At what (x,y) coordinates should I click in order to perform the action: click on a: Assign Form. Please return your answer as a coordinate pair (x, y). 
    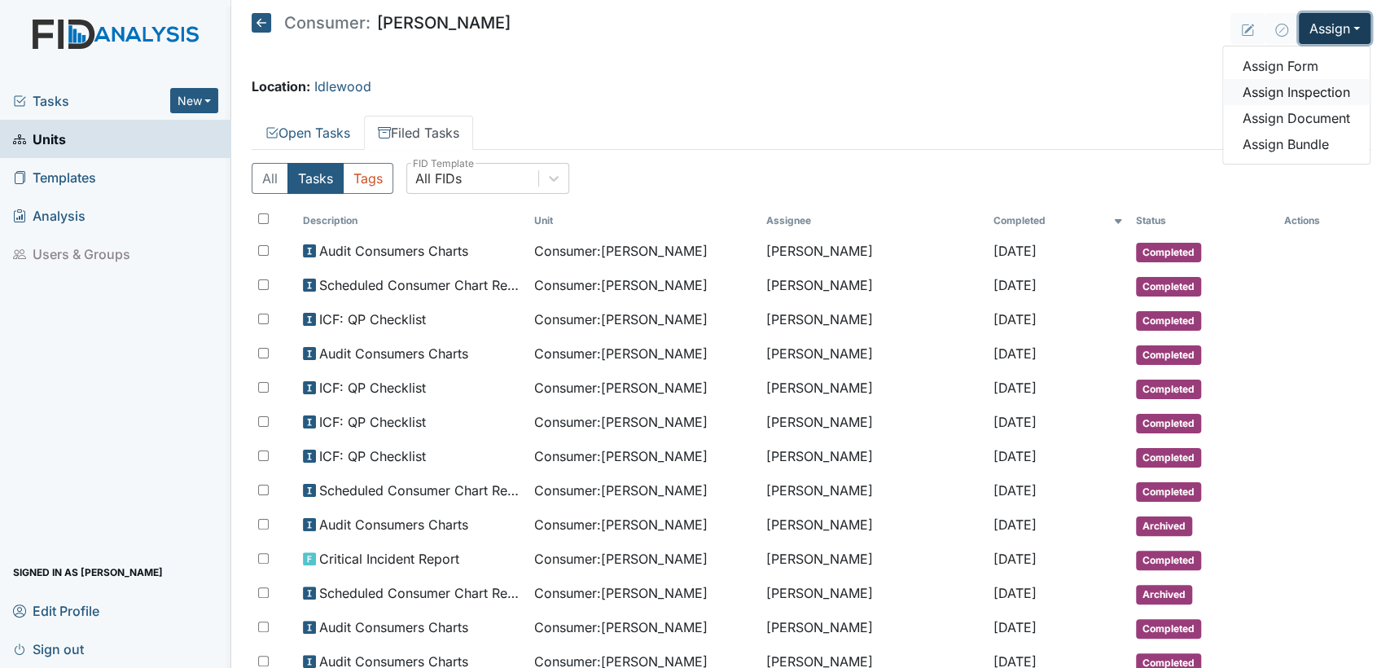
    Looking at the image, I should click on (1296, 66).